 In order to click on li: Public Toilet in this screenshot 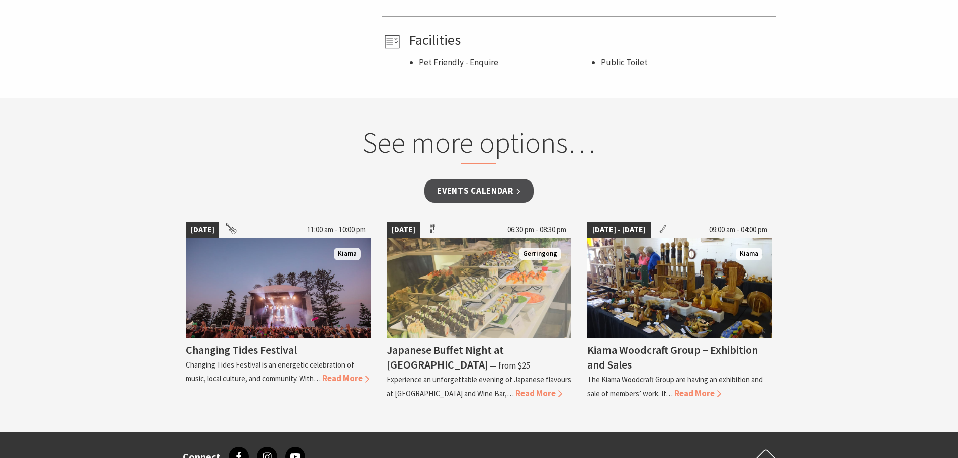, I will do `click(687, 62)`.